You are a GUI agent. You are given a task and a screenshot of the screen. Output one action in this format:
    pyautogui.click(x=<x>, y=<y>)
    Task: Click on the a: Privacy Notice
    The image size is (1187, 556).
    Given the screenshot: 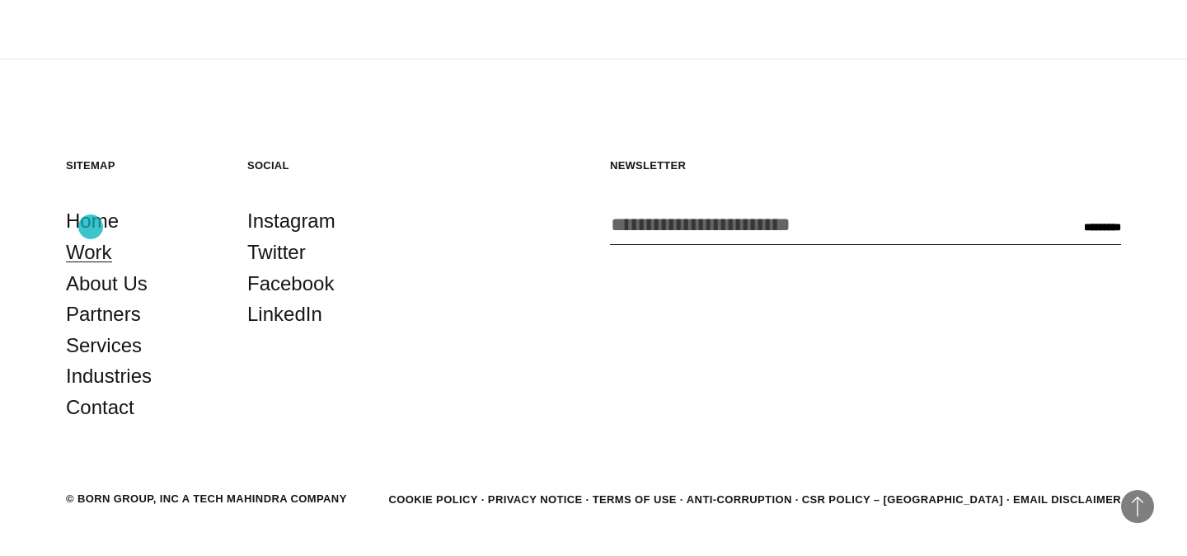 What is the action you would take?
    pyautogui.click(x=535, y=499)
    